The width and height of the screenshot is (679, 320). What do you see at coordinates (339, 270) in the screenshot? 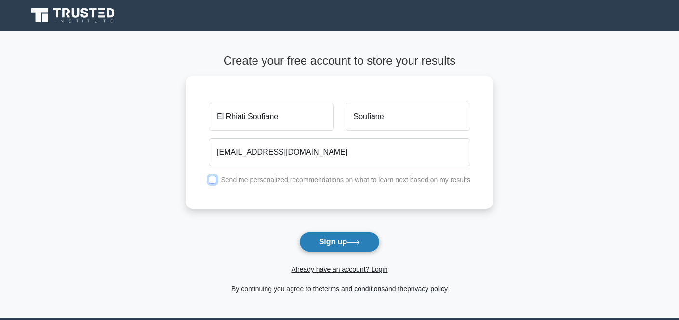
I see `a: Already have an account? Login` at bounding box center [339, 270].